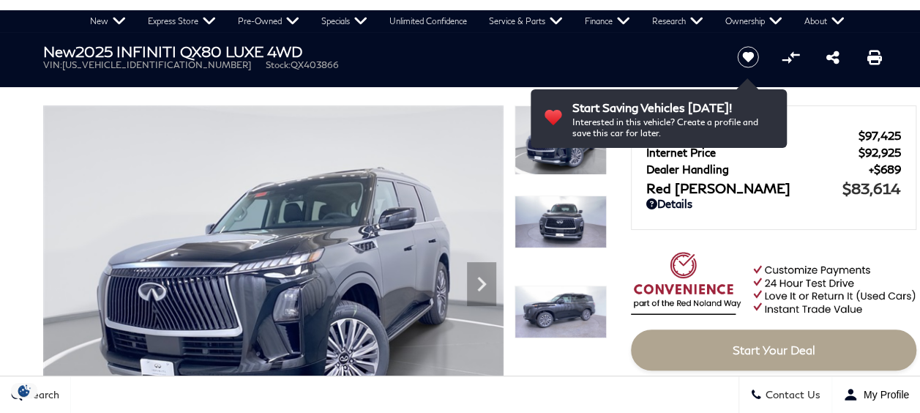 This screenshot has width=920, height=413. Describe the element at coordinates (876, 395) in the screenshot. I see `button: Open user profile menu` at that location.